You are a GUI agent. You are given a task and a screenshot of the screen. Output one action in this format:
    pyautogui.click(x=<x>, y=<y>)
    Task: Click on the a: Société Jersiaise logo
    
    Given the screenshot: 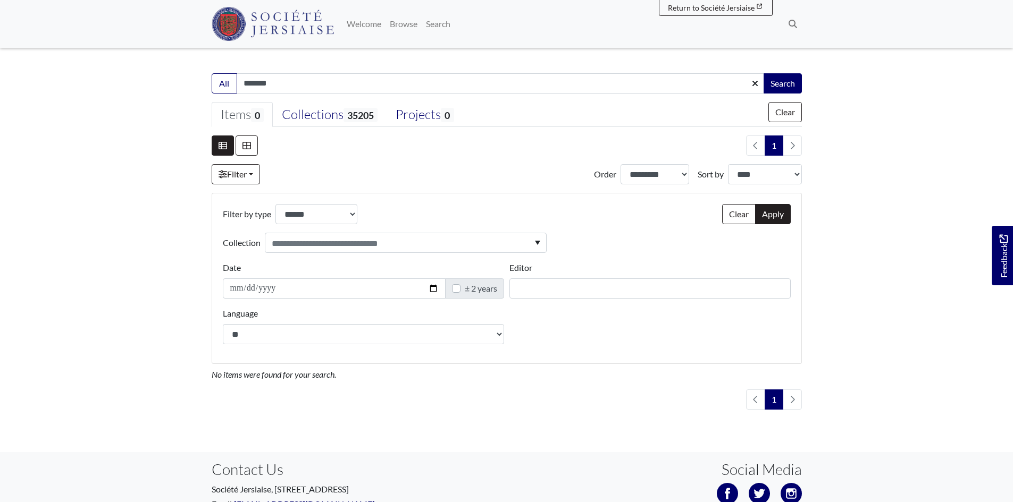 What is the action you would take?
    pyautogui.click(x=273, y=24)
    